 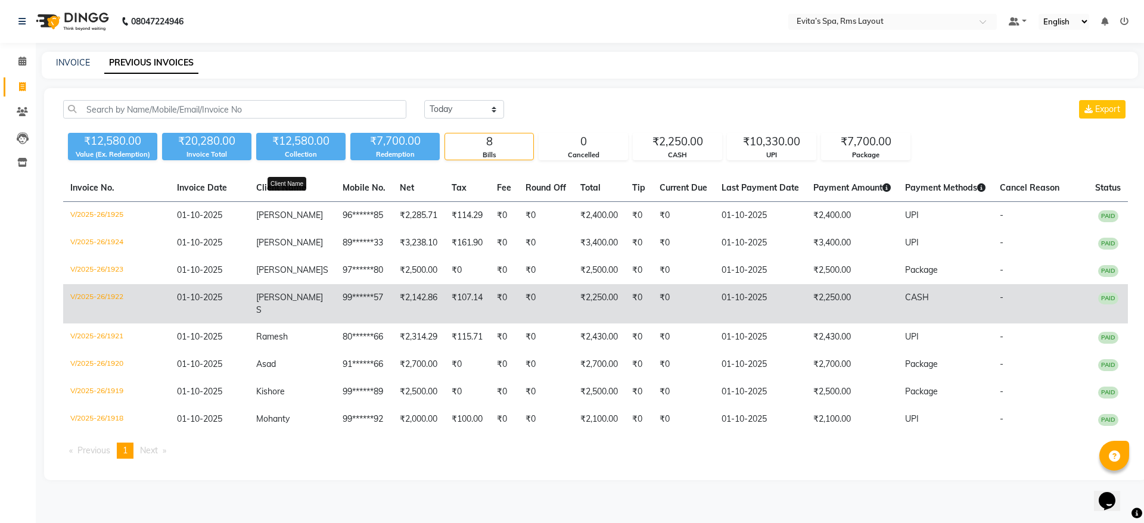 I want to click on span: Last Payment Date, so click(x=760, y=188).